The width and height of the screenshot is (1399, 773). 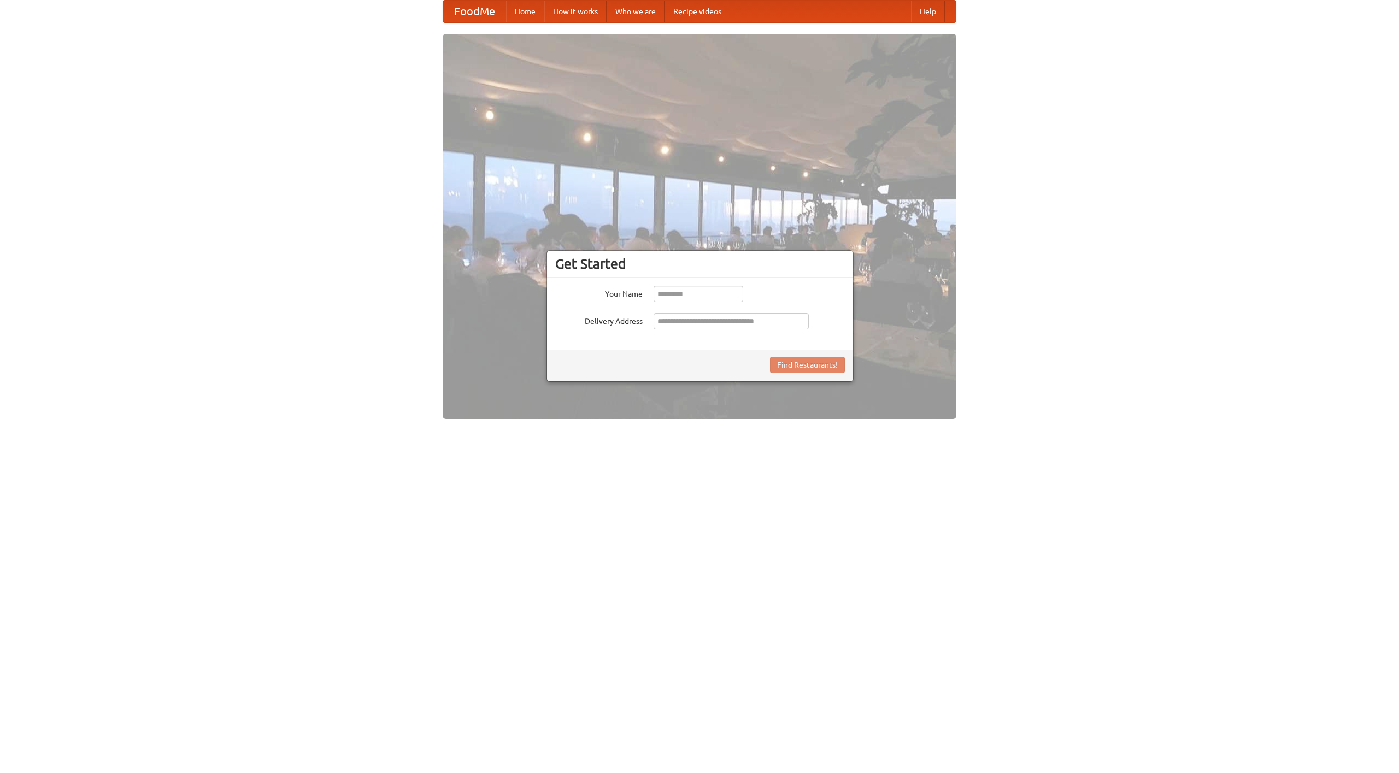 I want to click on a: FoodMe, so click(x=474, y=11).